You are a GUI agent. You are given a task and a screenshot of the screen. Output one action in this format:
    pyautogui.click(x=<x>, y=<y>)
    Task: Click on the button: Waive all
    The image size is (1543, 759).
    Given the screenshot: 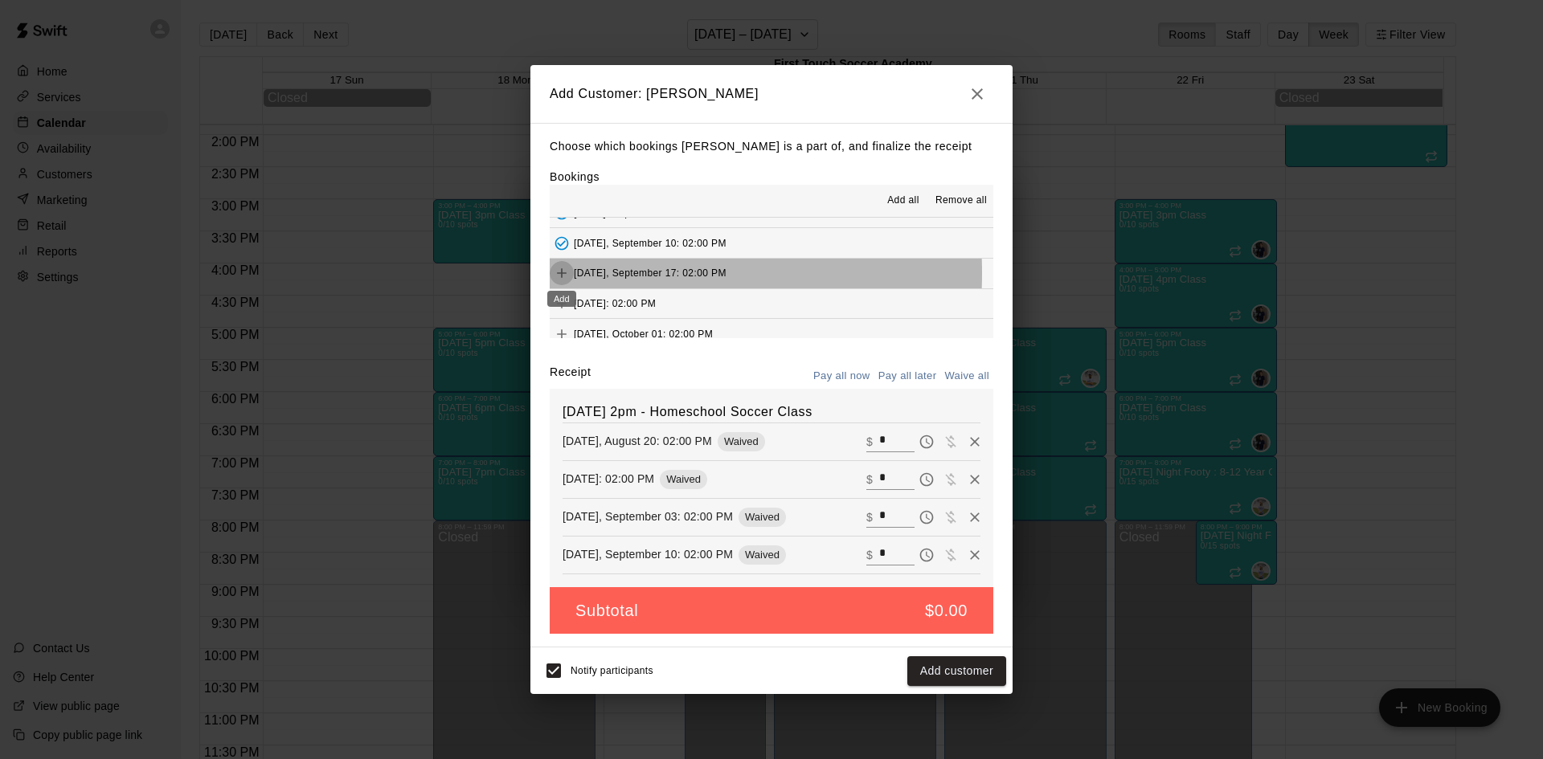 What is the action you would take?
    pyautogui.click(x=967, y=376)
    